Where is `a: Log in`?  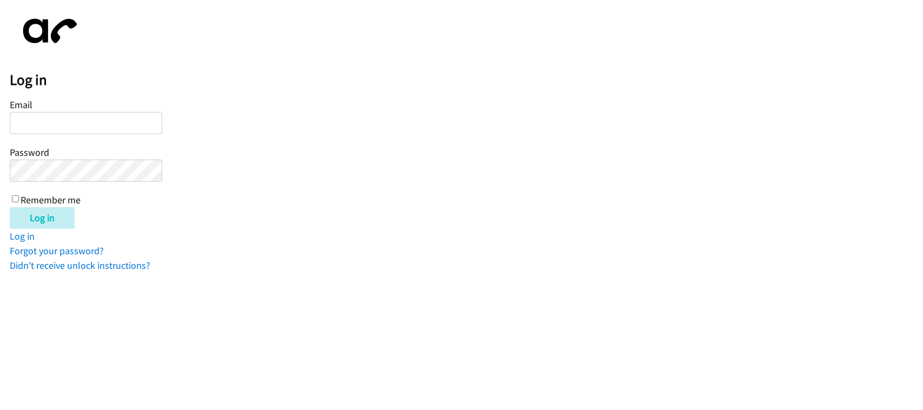
a: Log in is located at coordinates (22, 236).